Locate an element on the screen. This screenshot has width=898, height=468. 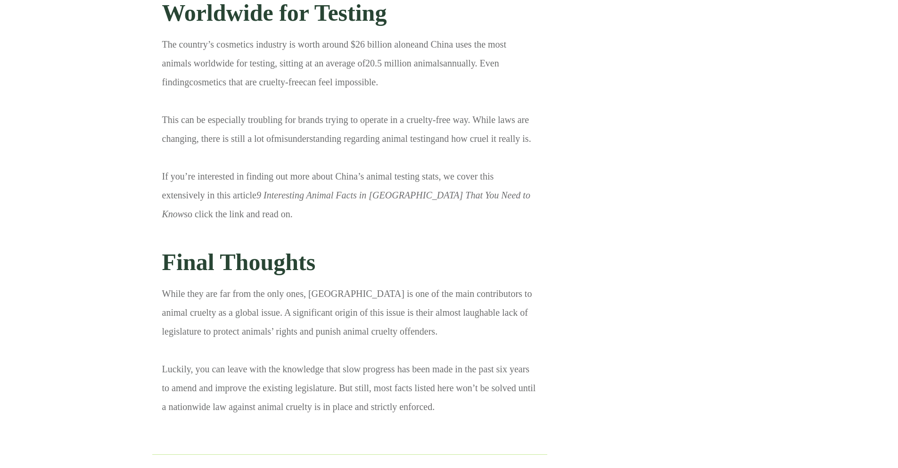
strong: Final Thoughts is located at coordinates (239, 262).